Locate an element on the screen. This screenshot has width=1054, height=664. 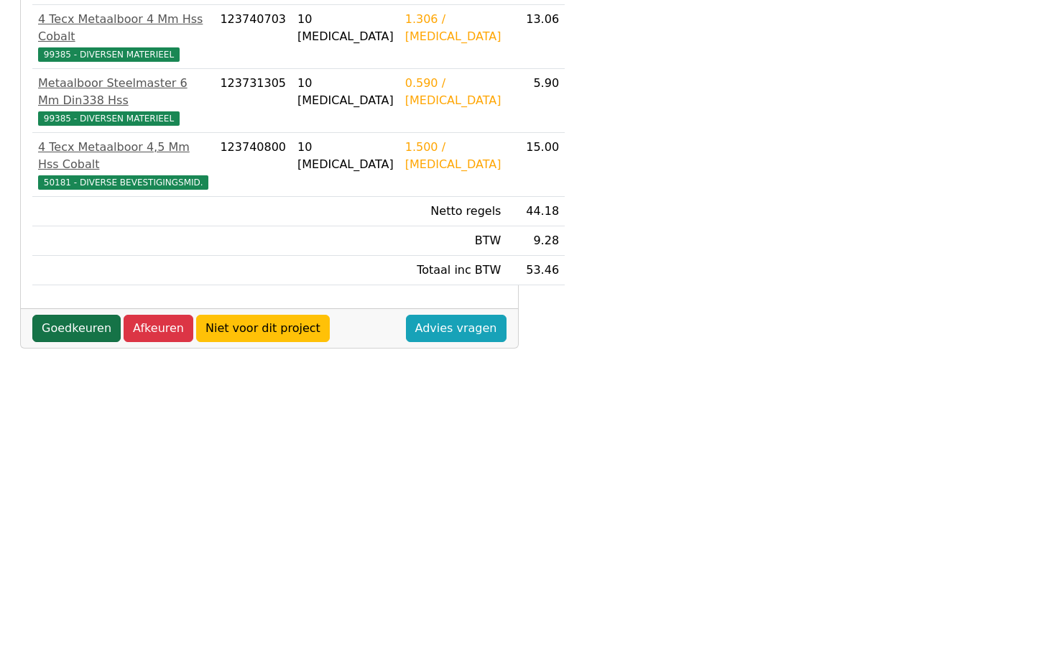
a: Niet voor dit project is located at coordinates (263, 328).